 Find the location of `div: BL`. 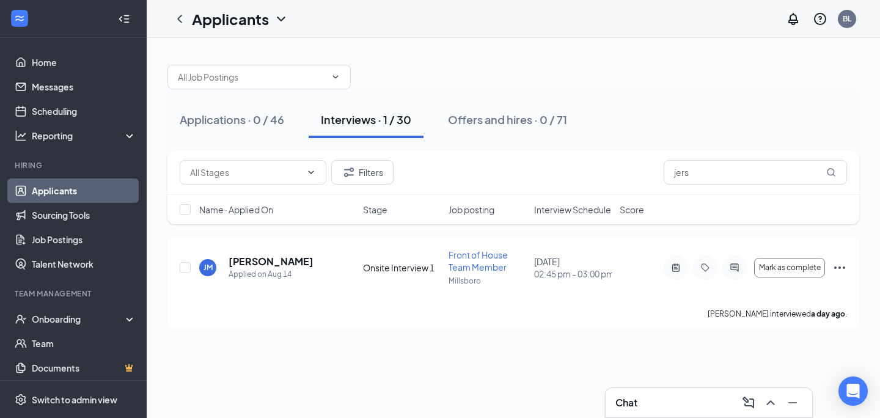

div: BL is located at coordinates (847, 18).